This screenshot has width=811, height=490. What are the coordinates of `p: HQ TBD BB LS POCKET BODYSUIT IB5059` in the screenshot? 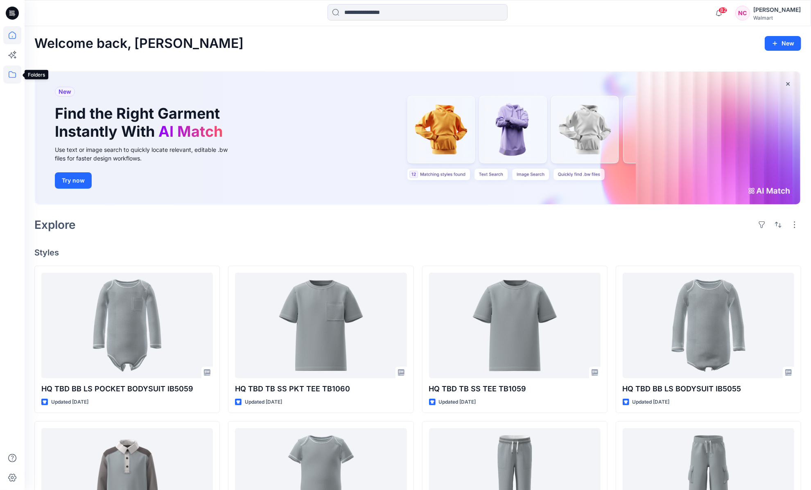 It's located at (127, 389).